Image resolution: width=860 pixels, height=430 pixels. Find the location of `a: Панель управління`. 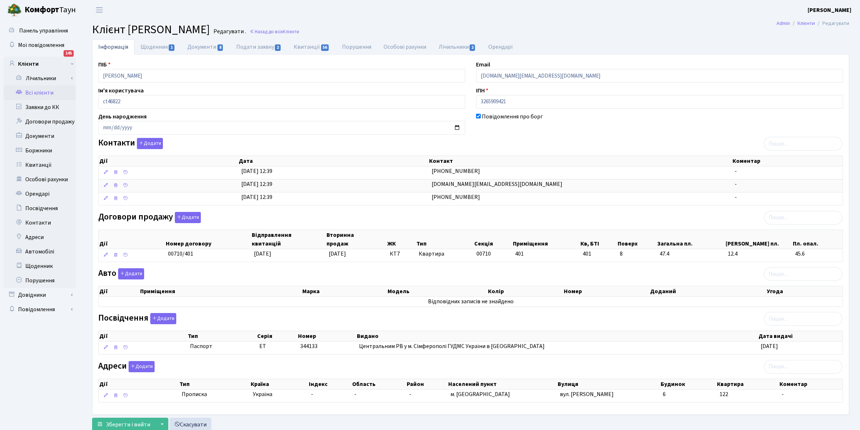

a: Панель управління is located at coordinates (40, 31).